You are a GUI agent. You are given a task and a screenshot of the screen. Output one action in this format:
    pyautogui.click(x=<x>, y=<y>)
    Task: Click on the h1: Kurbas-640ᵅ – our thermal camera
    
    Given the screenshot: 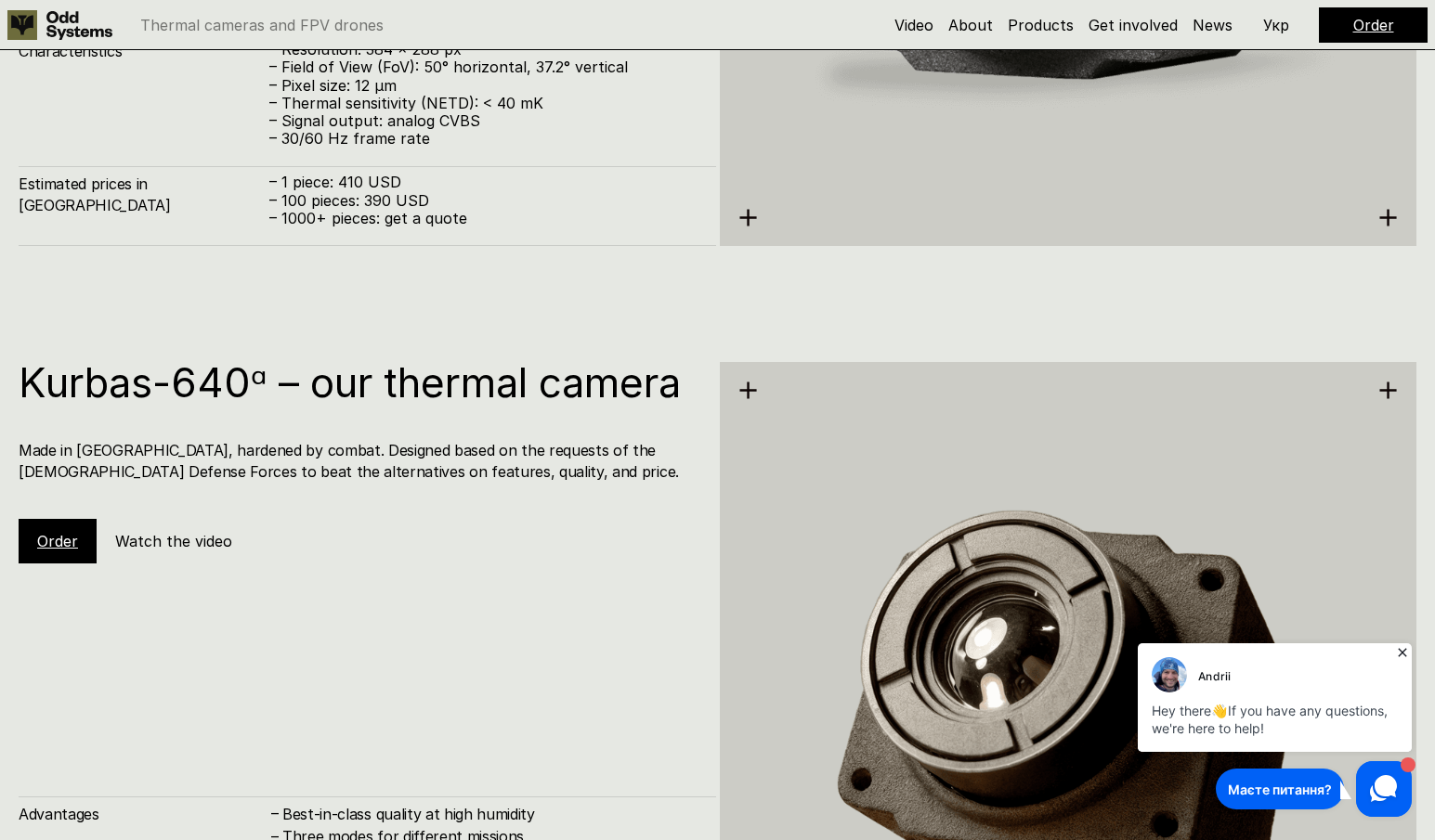 What is the action you would take?
    pyautogui.click(x=358, y=383)
    